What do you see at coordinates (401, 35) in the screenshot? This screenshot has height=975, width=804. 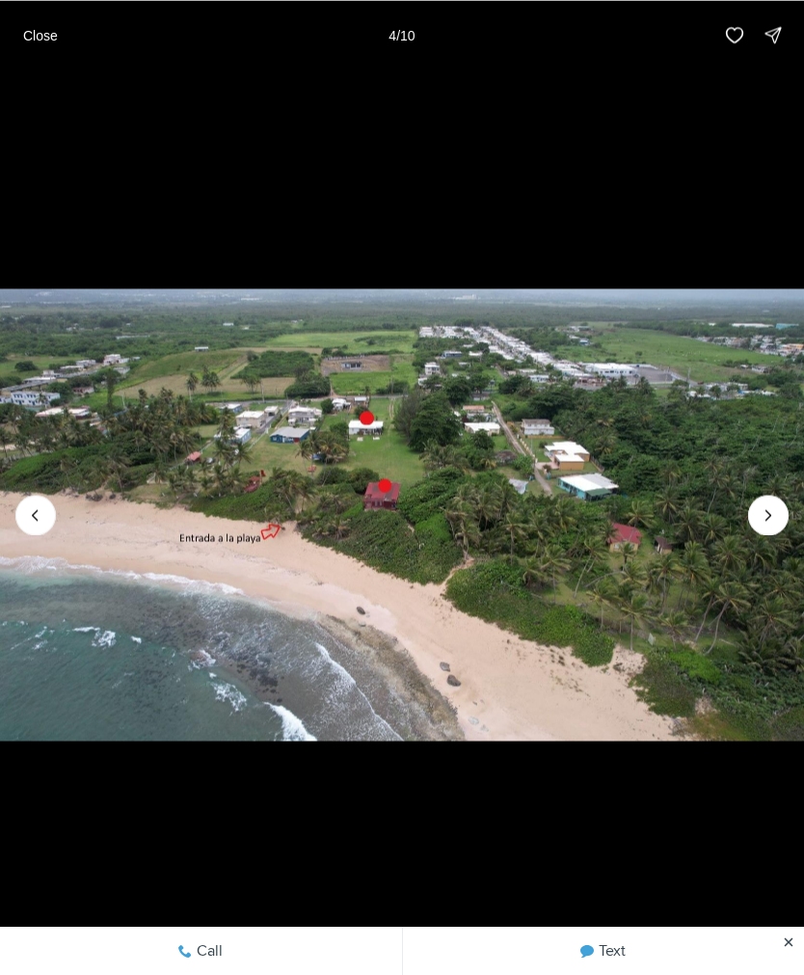 I see `p: 4 / 10` at bounding box center [401, 35].